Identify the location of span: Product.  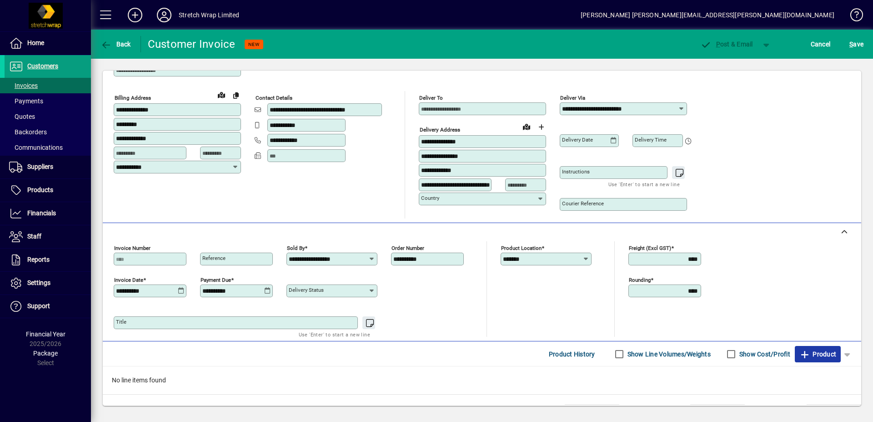
(818, 354).